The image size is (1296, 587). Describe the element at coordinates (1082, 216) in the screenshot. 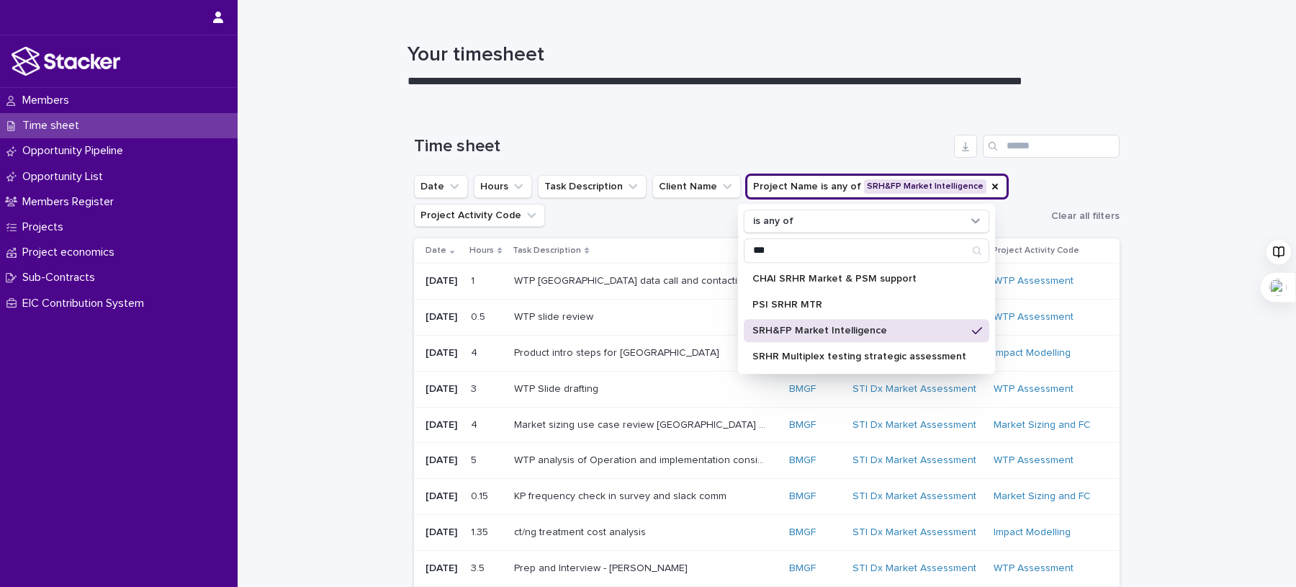

I see `button: Clear all filters` at that location.